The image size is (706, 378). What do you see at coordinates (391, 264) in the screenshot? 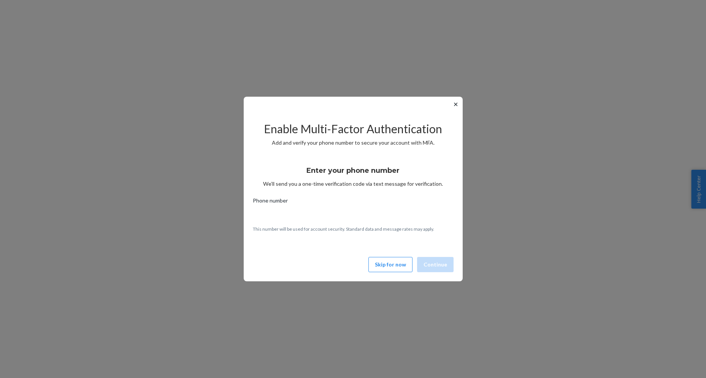
I see `button: Skip for now` at bounding box center [391, 264].